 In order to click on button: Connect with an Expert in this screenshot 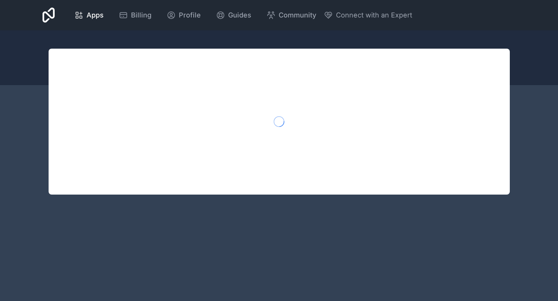, I will do `click(368, 15)`.